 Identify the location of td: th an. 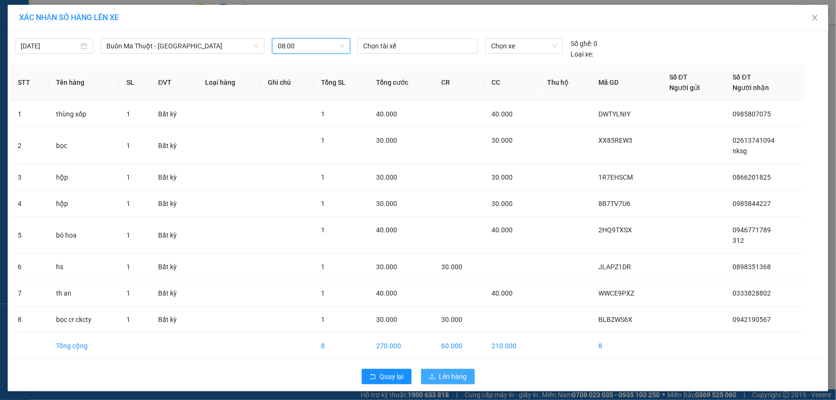
(83, 293).